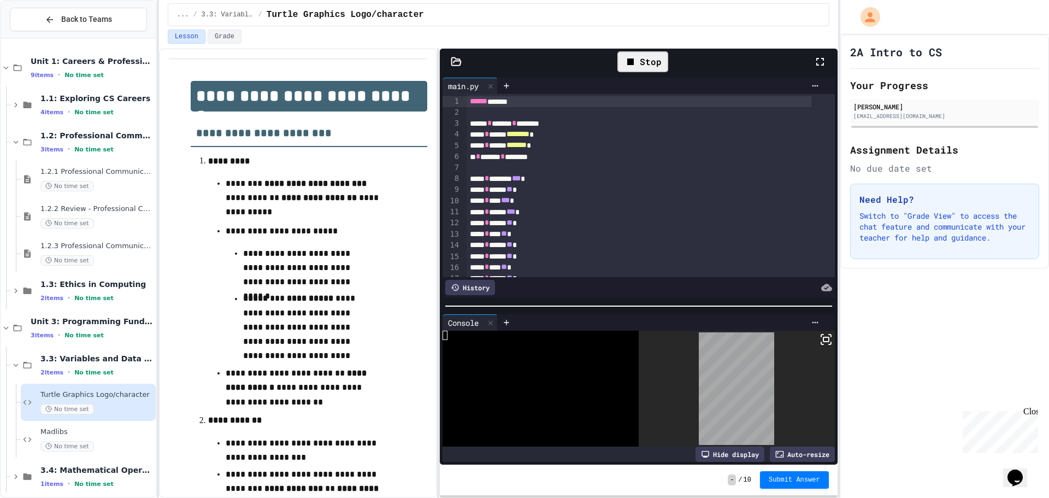  What do you see at coordinates (97, 209) in the screenshot?
I see `span: 1.2.2 Review - Professional Communication` at bounding box center [97, 209].